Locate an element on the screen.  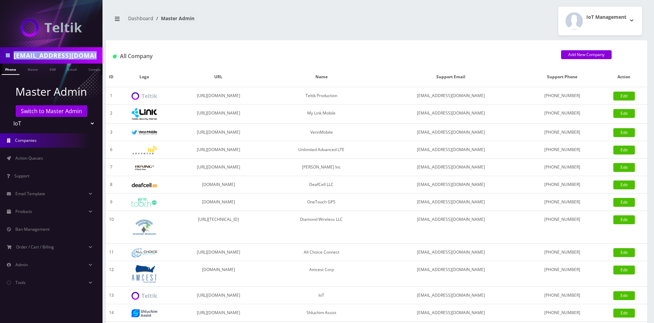
td: 10 is located at coordinates (111, 227).